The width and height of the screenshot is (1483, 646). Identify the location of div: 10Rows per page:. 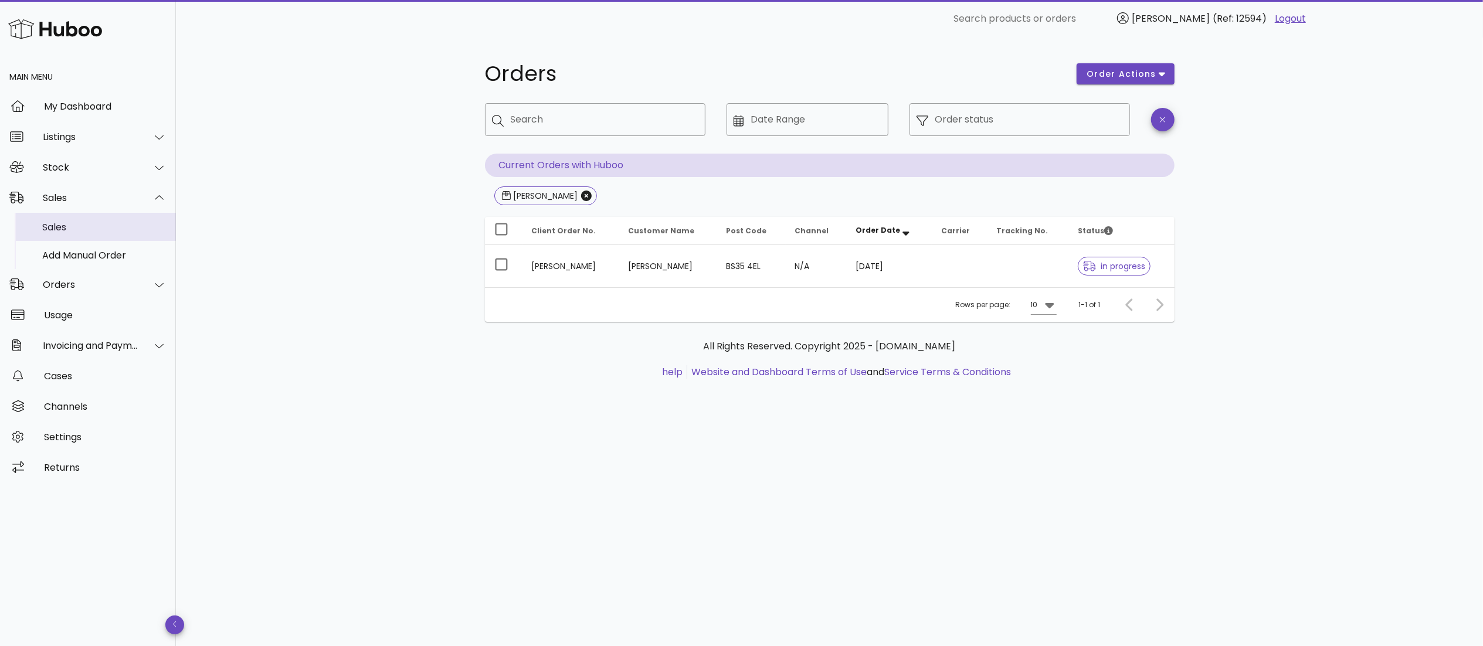
(1044, 305).